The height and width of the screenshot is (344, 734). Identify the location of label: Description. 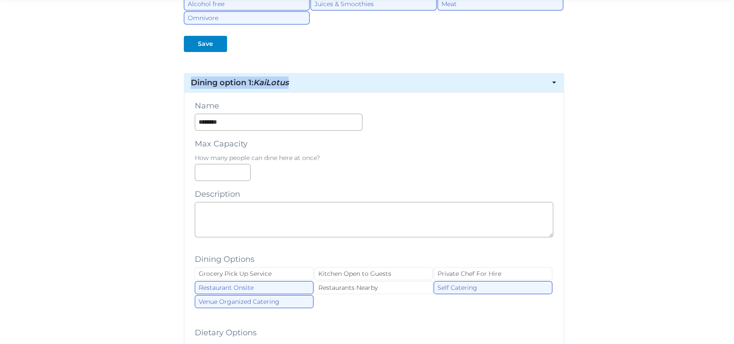
(217, 194).